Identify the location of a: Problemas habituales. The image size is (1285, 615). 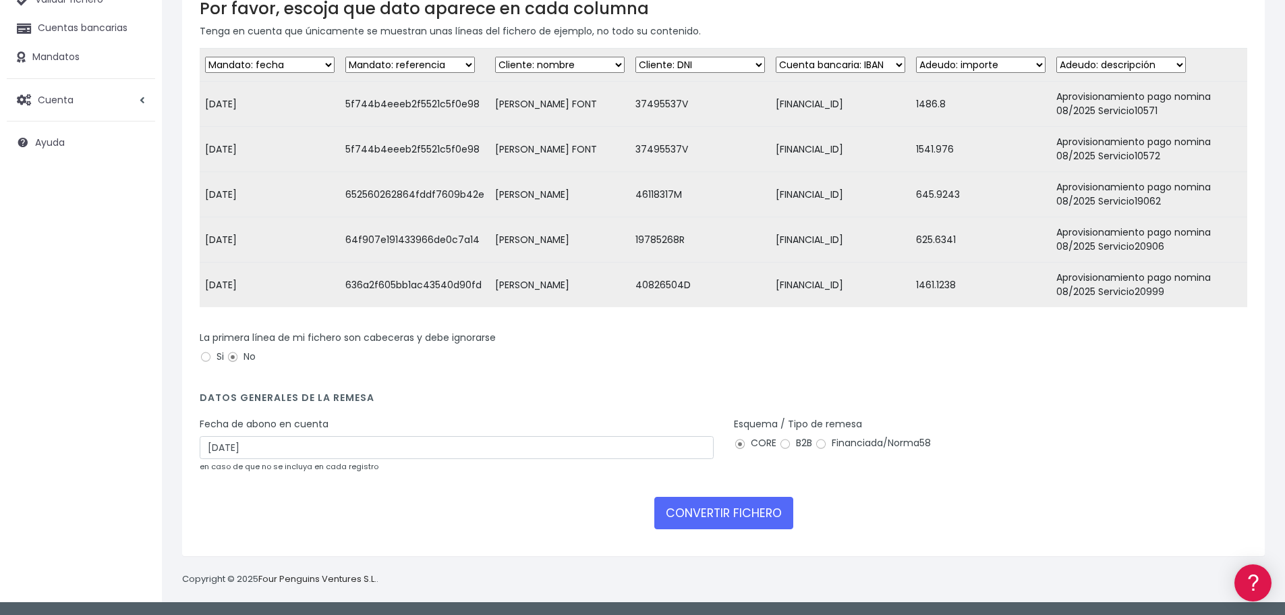
(135, 202).